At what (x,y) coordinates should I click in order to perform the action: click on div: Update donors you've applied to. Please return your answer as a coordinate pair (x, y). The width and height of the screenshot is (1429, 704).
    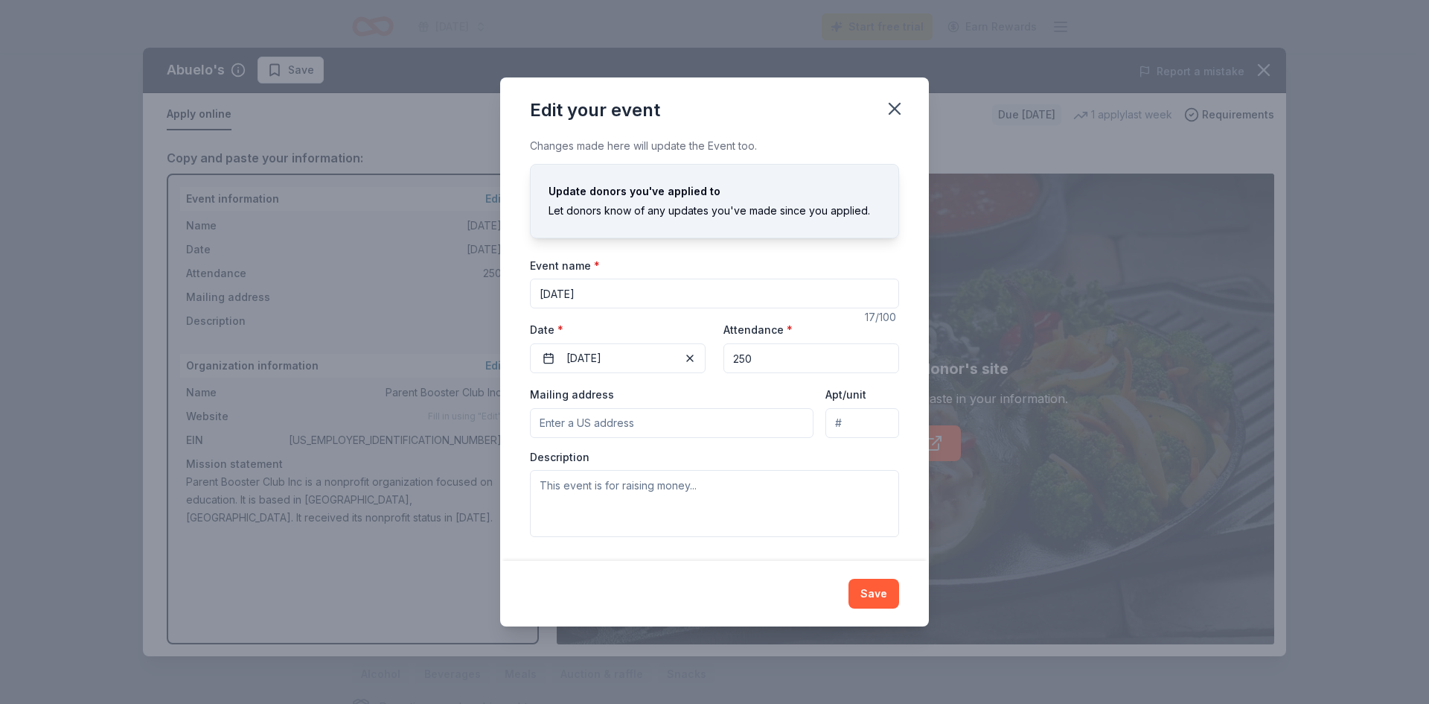
    Looking at the image, I should click on (715, 191).